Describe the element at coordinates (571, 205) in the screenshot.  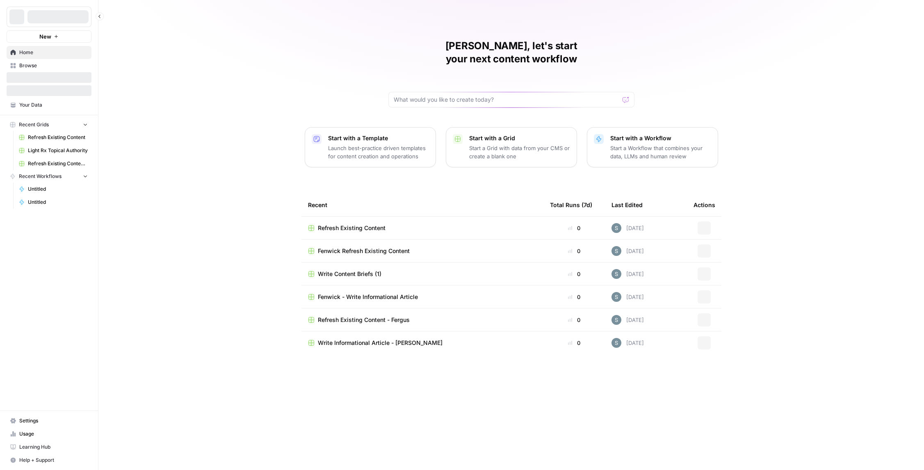
I see `div: Total Runs (7d)` at that location.